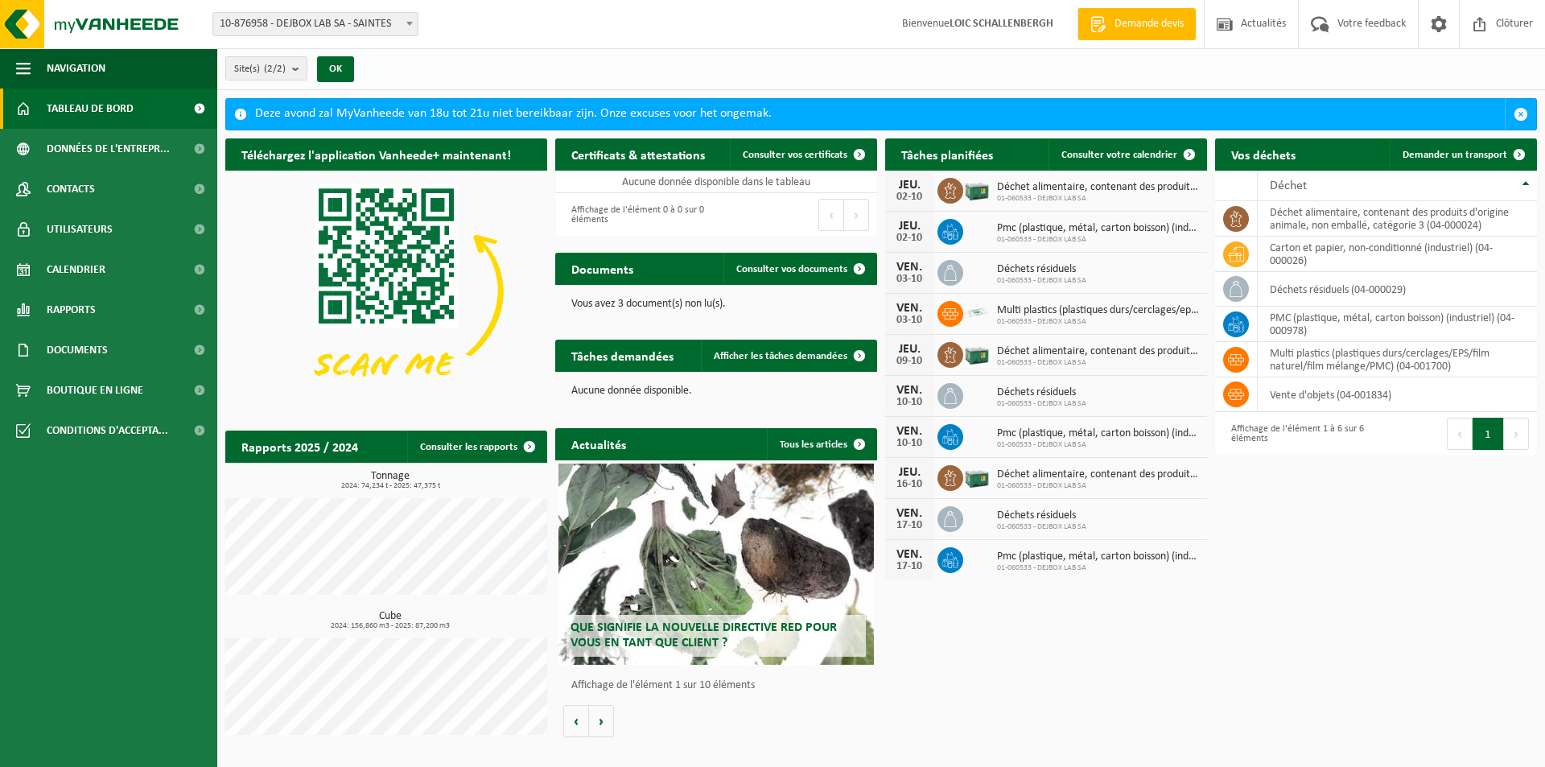 This screenshot has height=767, width=1545. Describe the element at coordinates (909, 238) in the screenshot. I see `div: 02-10` at that location.